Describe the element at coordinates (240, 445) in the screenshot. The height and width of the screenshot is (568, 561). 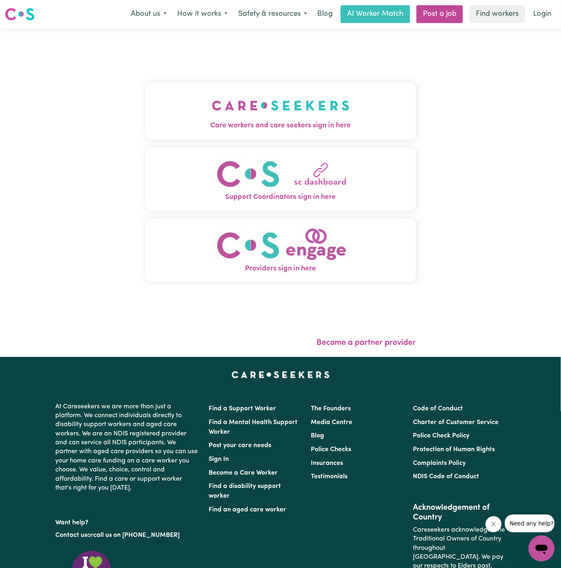
I see `a: Post your care needs` at that location.